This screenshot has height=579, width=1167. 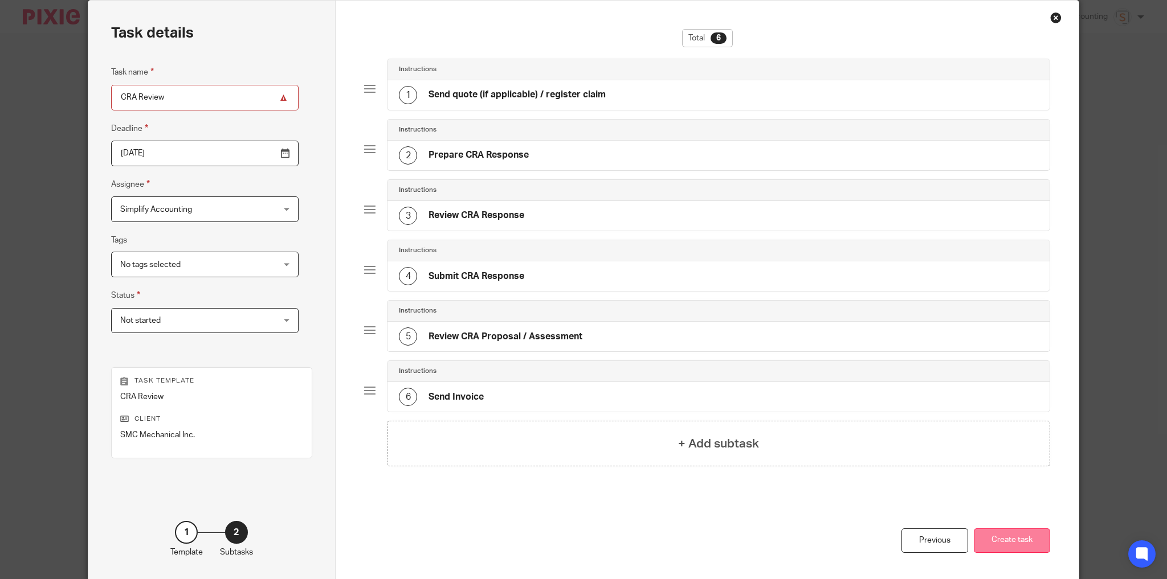 What do you see at coordinates (408, 216) in the screenshot?
I see `div: 3` at bounding box center [408, 216].